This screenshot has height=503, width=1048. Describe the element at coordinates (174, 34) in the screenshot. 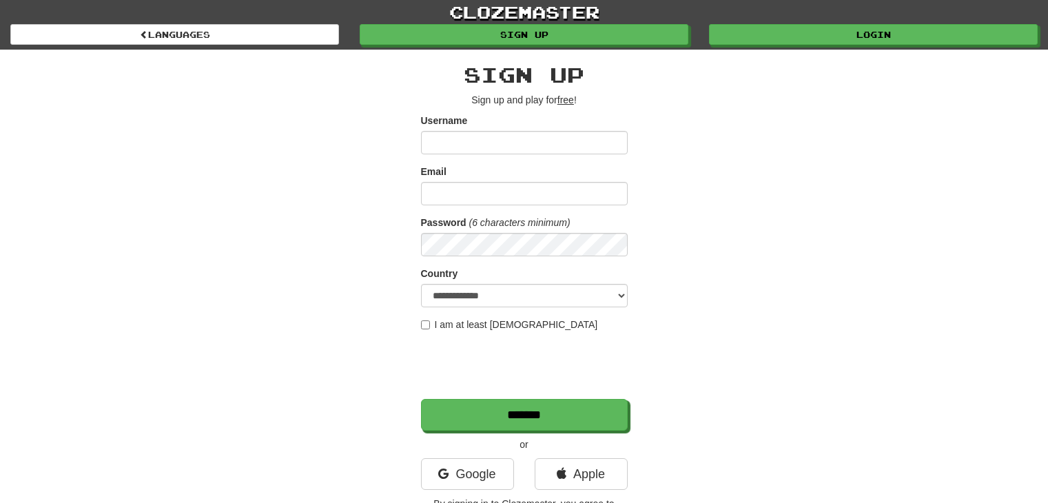

I see `a: Languages` at that location.